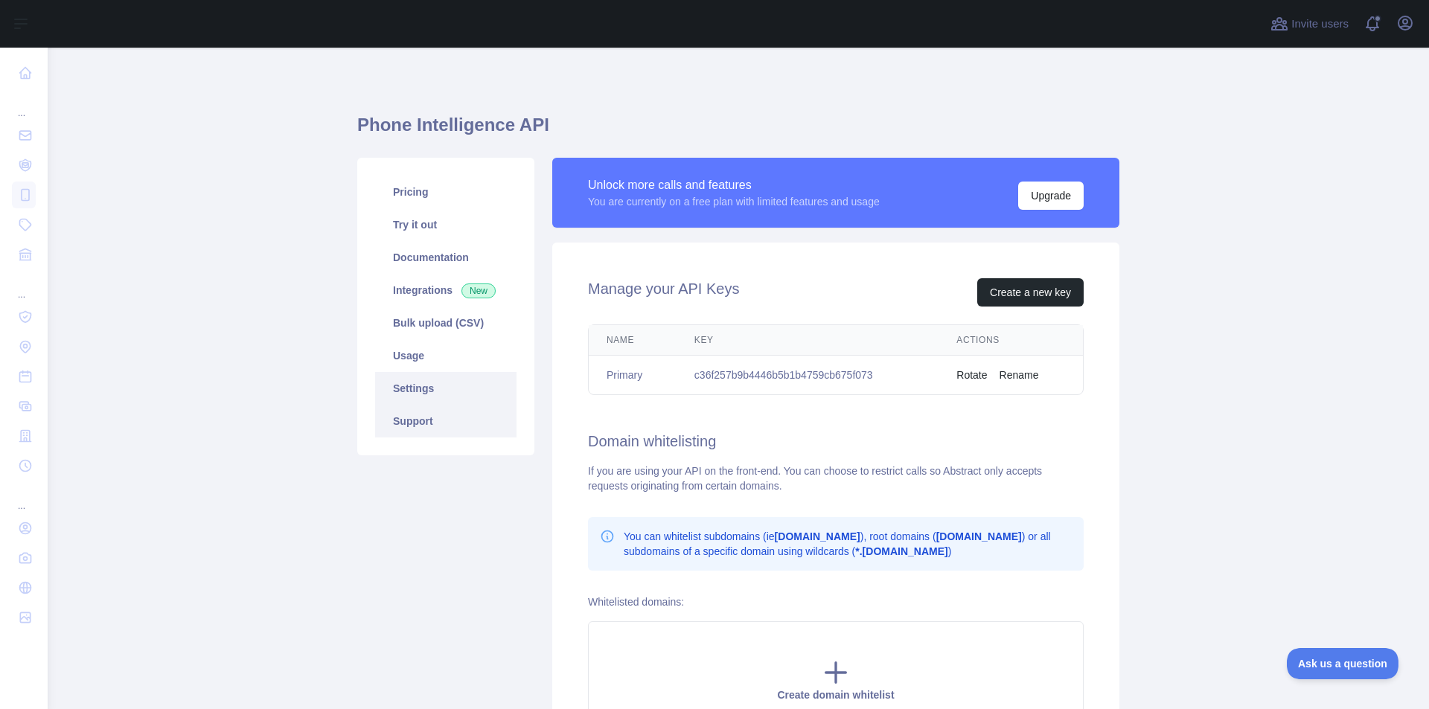 The image size is (1429, 709). What do you see at coordinates (478, 291) in the screenshot?
I see `span: New` at bounding box center [478, 291].